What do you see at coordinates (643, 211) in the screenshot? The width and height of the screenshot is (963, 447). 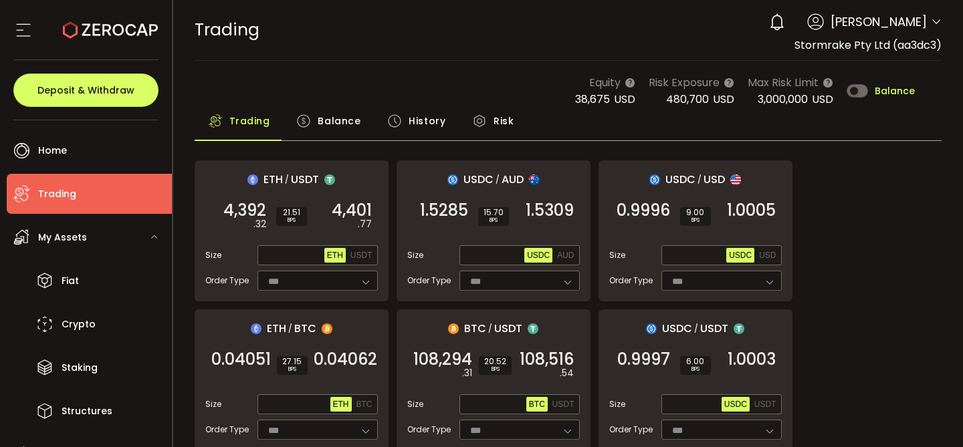 I see `span: 0.9996` at bounding box center [643, 211].